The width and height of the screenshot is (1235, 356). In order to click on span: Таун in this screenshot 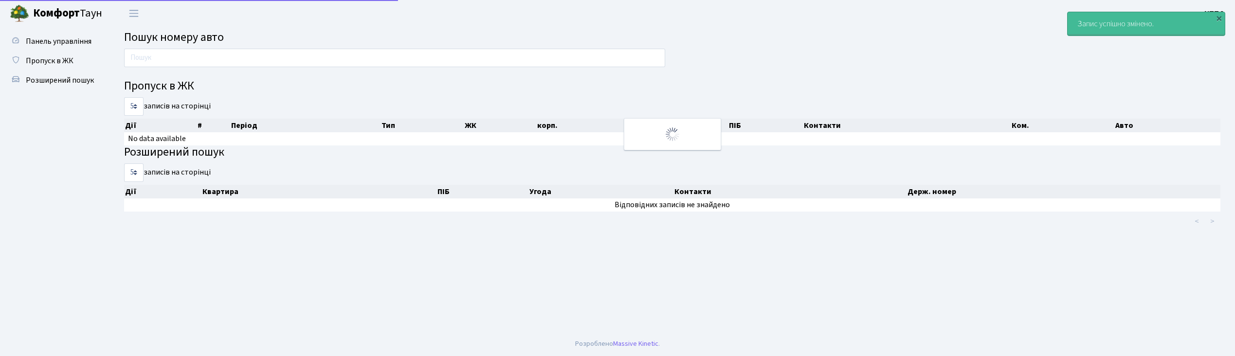, I will do `click(68, 14)`.